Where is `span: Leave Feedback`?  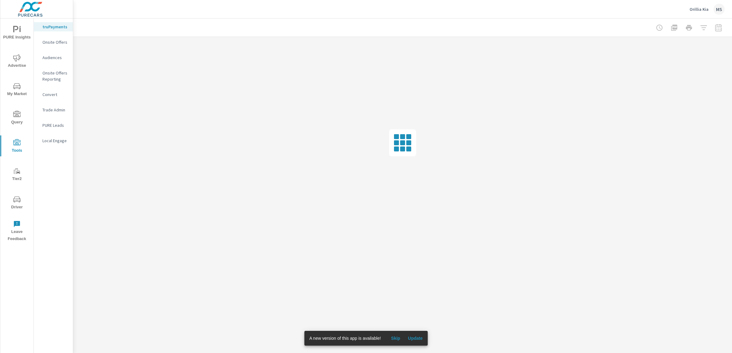
span: Leave Feedback is located at coordinates (17, 231).